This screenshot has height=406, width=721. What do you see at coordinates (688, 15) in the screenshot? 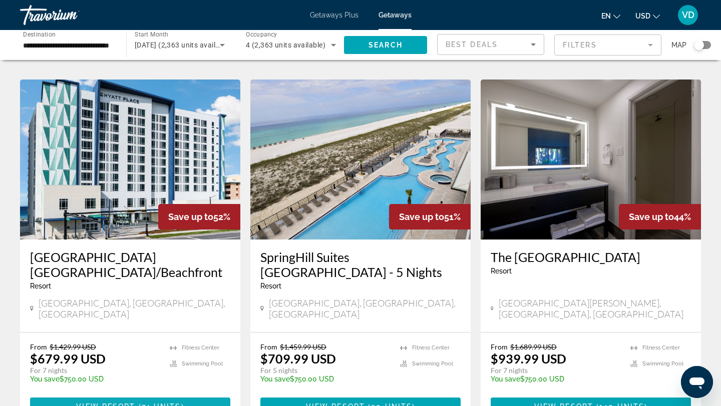
I see `span: VD` at bounding box center [688, 15].